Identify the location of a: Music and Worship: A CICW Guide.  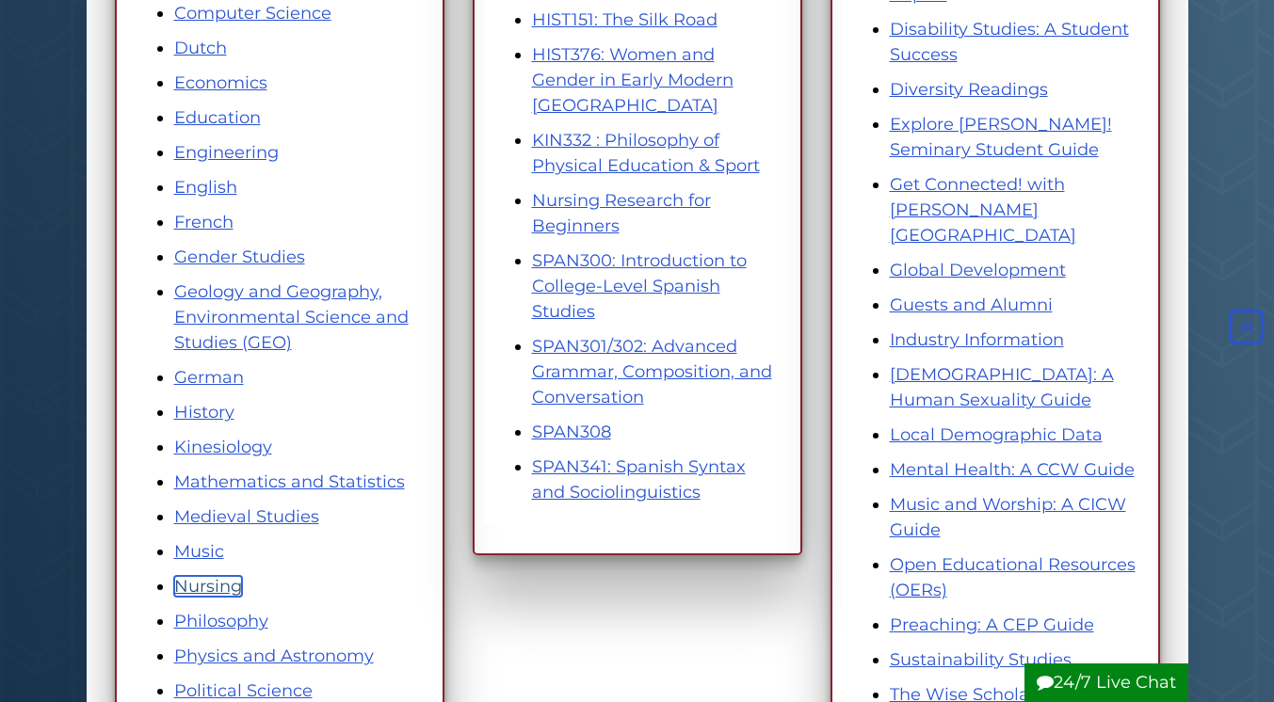
(1007, 517).